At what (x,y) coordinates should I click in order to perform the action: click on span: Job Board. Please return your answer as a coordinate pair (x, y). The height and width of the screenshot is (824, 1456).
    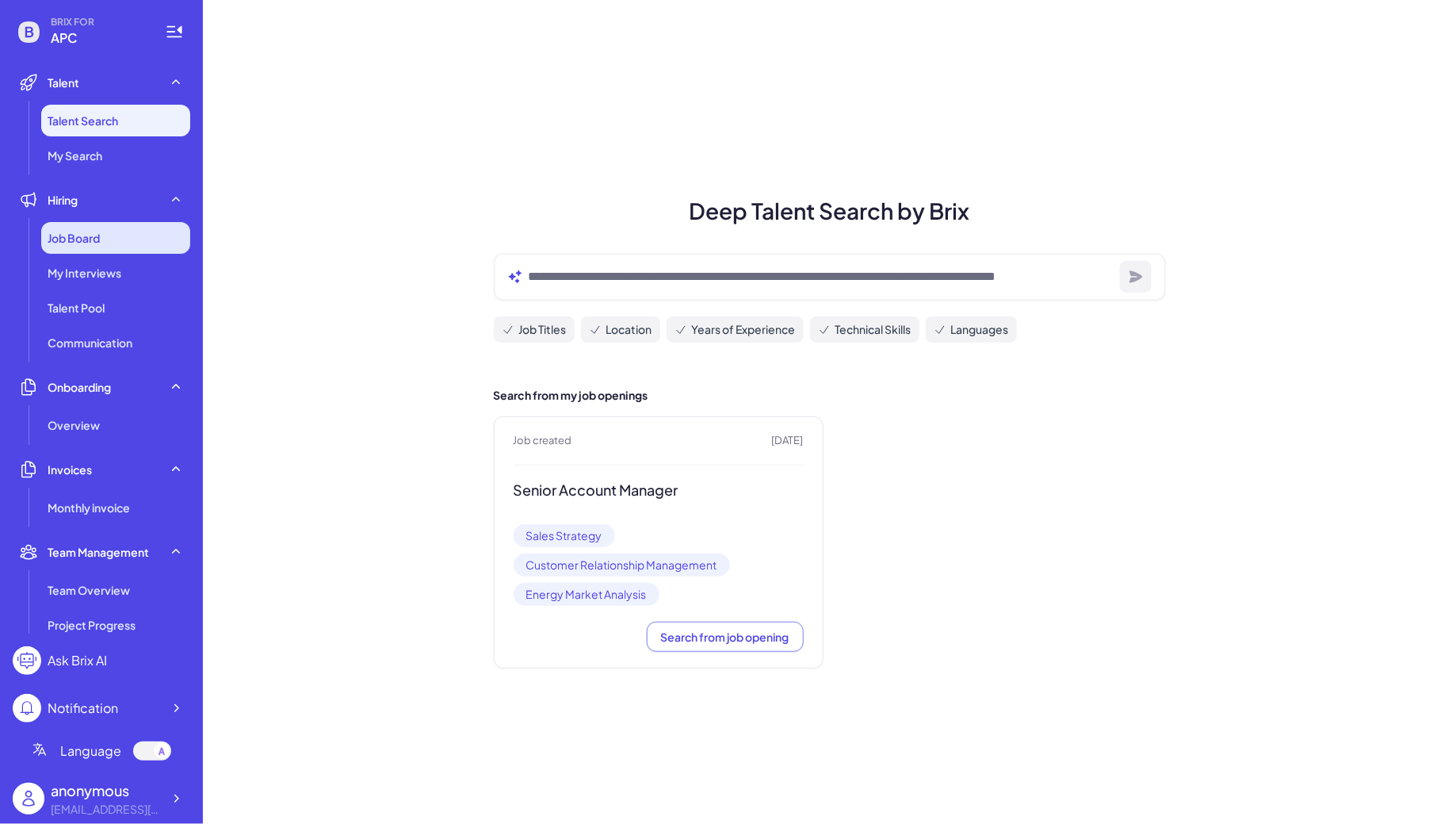
    Looking at the image, I should click on (73, 238).